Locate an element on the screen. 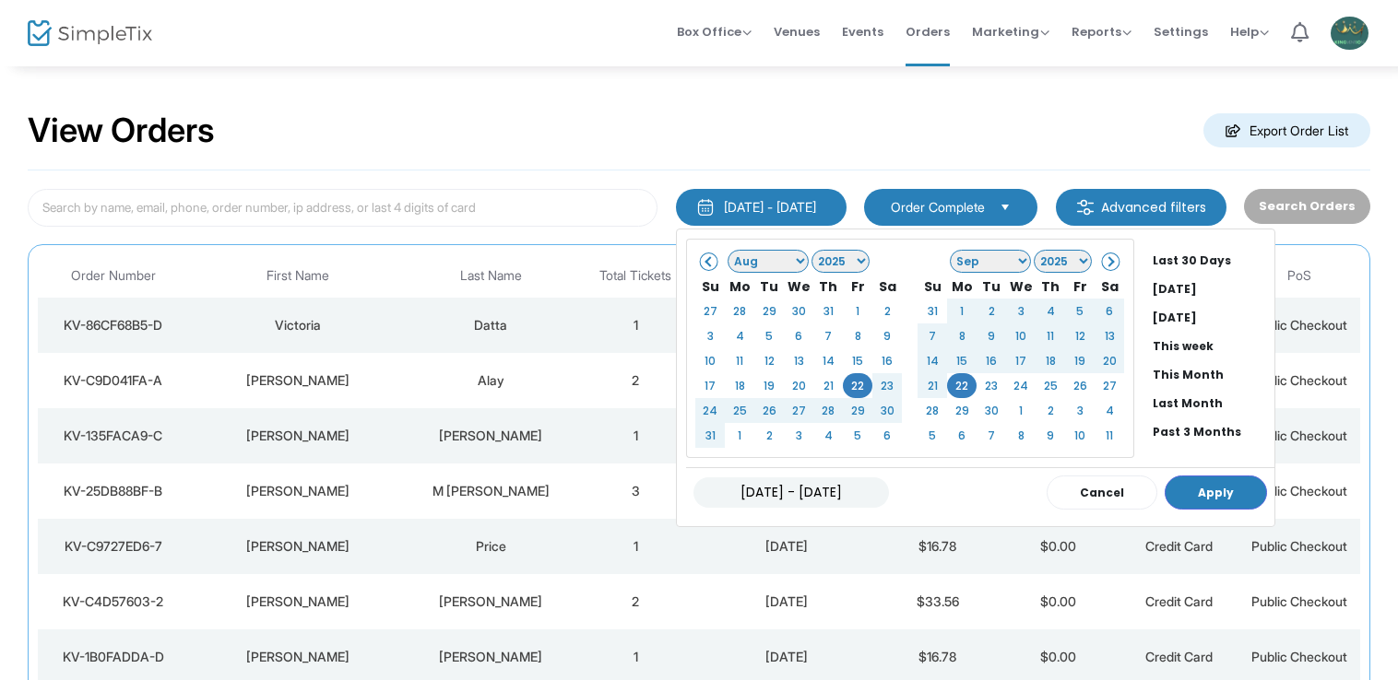 The height and width of the screenshot is (680, 1398). td: 14 is located at coordinates (828, 360).